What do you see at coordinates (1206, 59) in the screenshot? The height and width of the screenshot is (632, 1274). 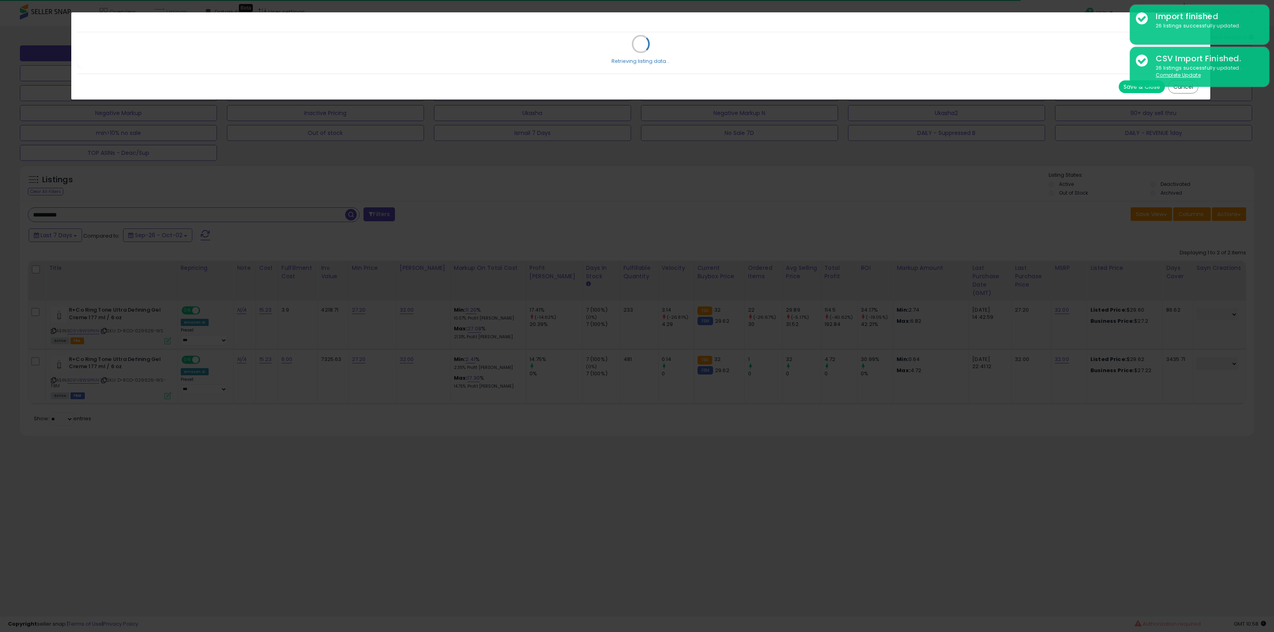 I see `div: CSV Import Finished.` at bounding box center [1206, 59].